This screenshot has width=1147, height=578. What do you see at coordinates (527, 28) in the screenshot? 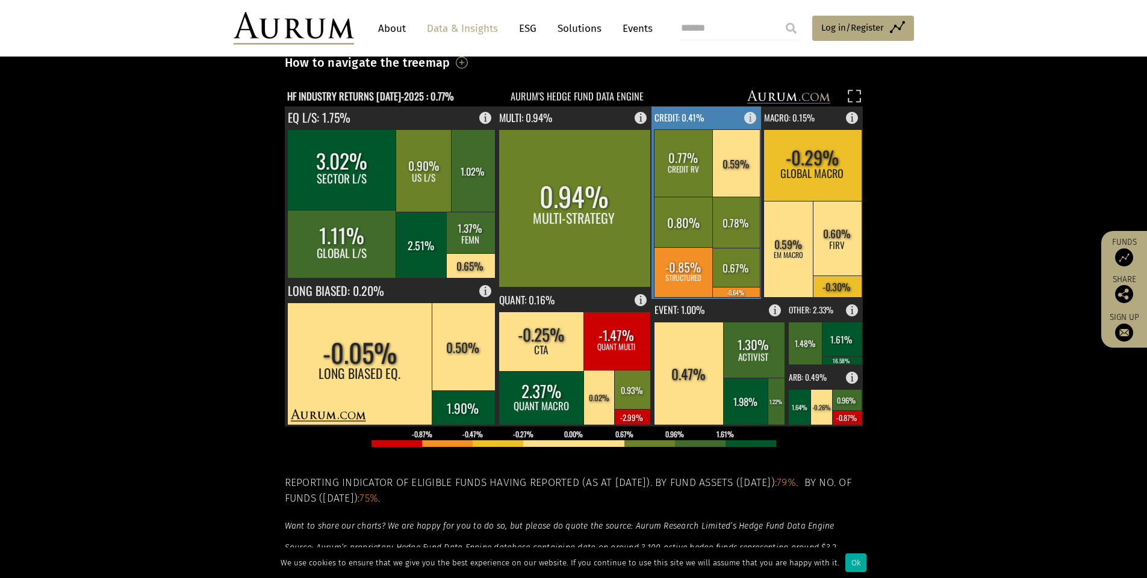
I see `a: ESG` at bounding box center [527, 28].